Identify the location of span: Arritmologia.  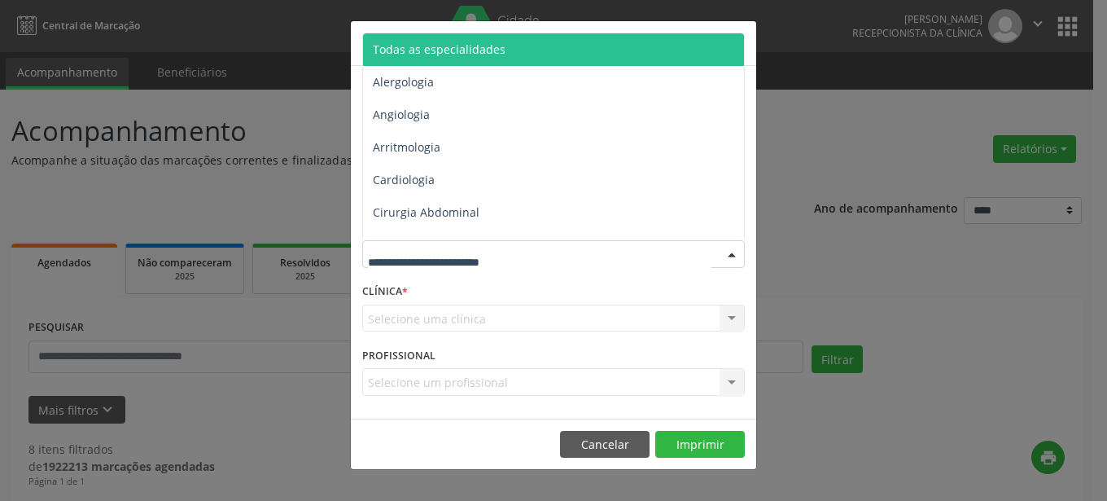
(406, 147).